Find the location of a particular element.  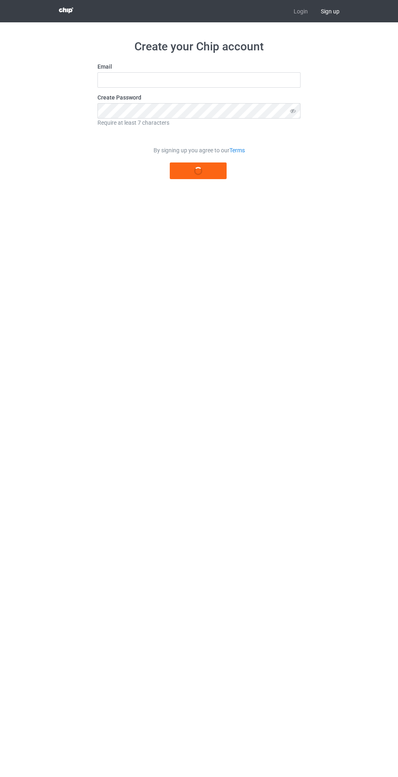

a: Terms is located at coordinates (237, 150).